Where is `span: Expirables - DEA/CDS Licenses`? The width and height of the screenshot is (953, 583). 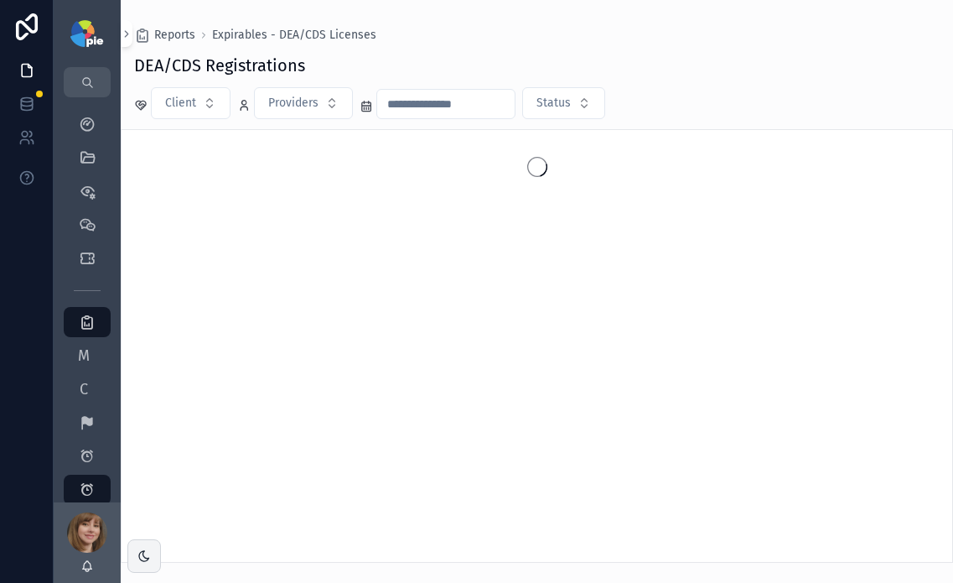
span: Expirables - DEA/CDS Licenses is located at coordinates (294, 35).